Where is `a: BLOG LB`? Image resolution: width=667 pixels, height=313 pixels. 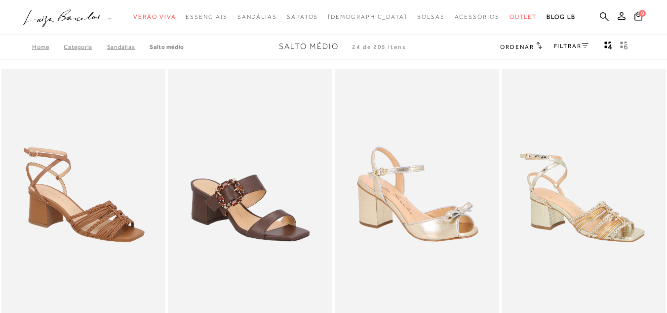
a: BLOG LB is located at coordinates (561, 17).